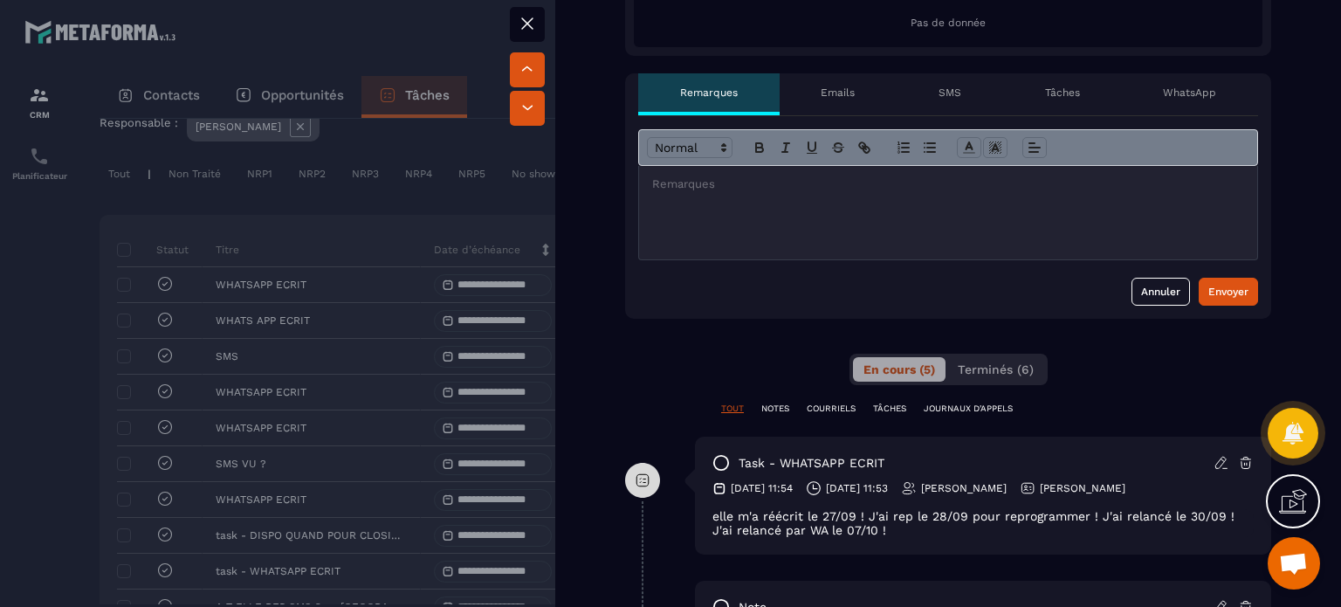  I want to click on p: COURRIELS, so click(831, 409).